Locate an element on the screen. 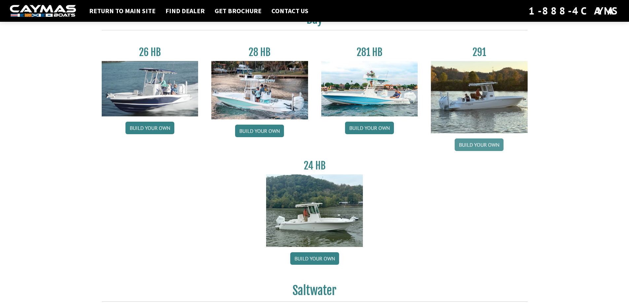 This screenshot has height=303, width=629. h3: 281 HB is located at coordinates (369, 52).